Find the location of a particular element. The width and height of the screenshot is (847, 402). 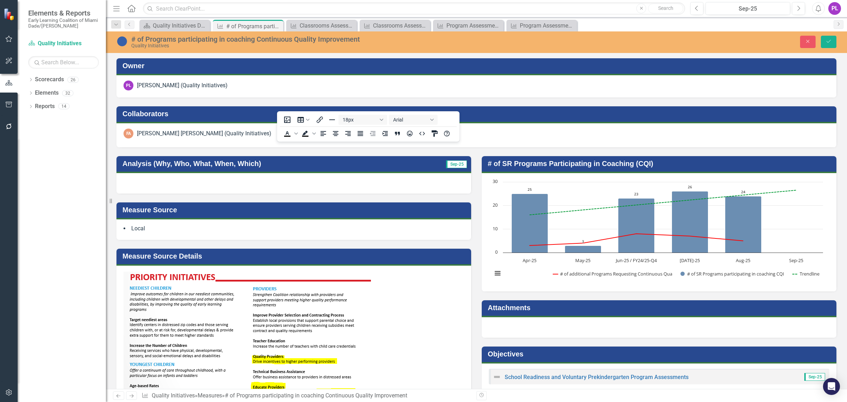

button: Align left is located at coordinates (323, 133).